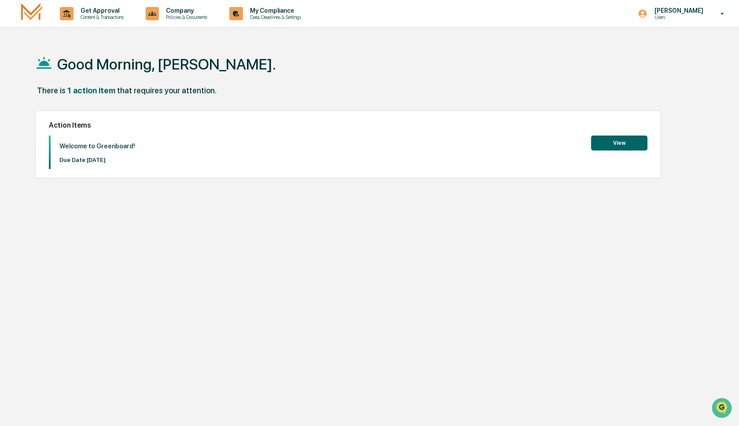 Image resolution: width=739 pixels, height=426 pixels. I want to click on p: My Compliance, so click(274, 11).